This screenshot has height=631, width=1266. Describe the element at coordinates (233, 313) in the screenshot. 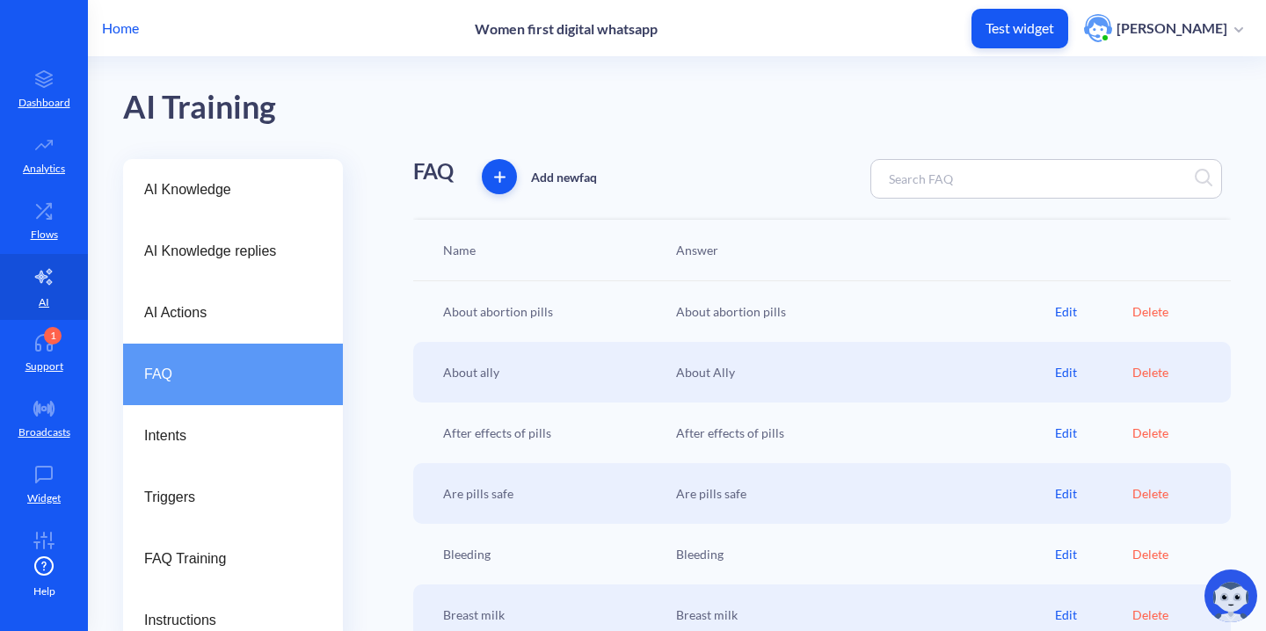

I see `a: AI Actions` at that location.